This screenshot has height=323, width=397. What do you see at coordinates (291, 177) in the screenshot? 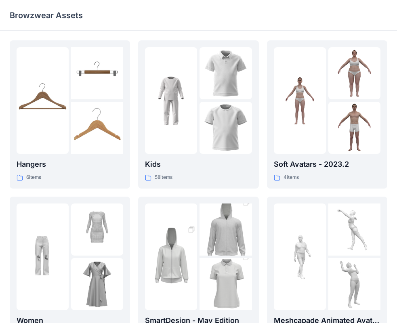
I see `p: 4 items` at bounding box center [291, 177].